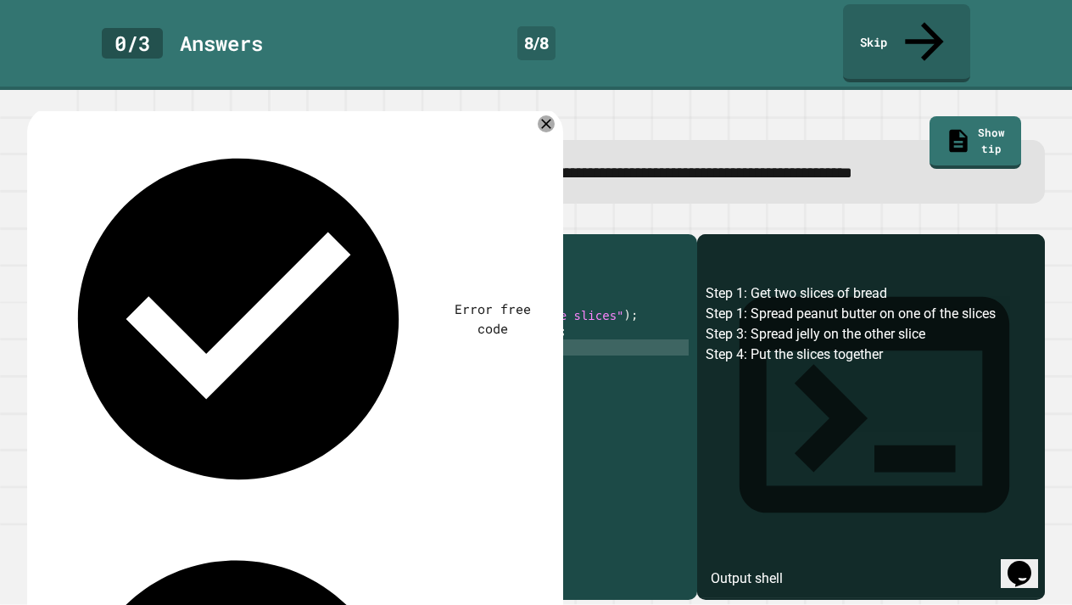  I want to click on div: Answer s, so click(221, 43).